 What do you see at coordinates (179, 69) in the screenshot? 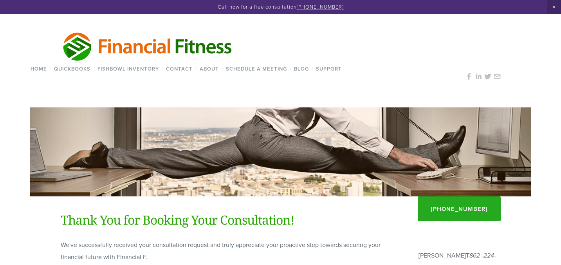
I see `a: Contact` at bounding box center [179, 69].